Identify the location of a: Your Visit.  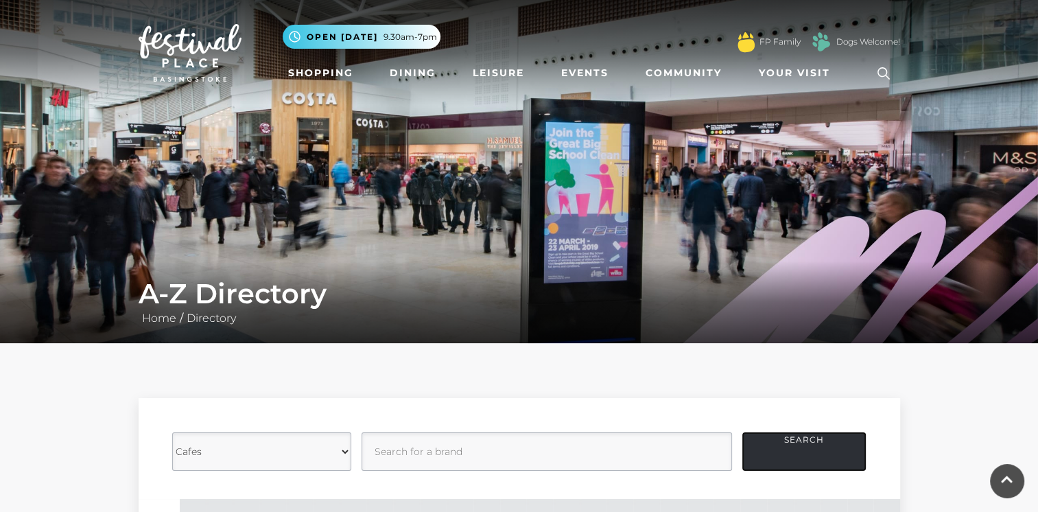
(798, 73).